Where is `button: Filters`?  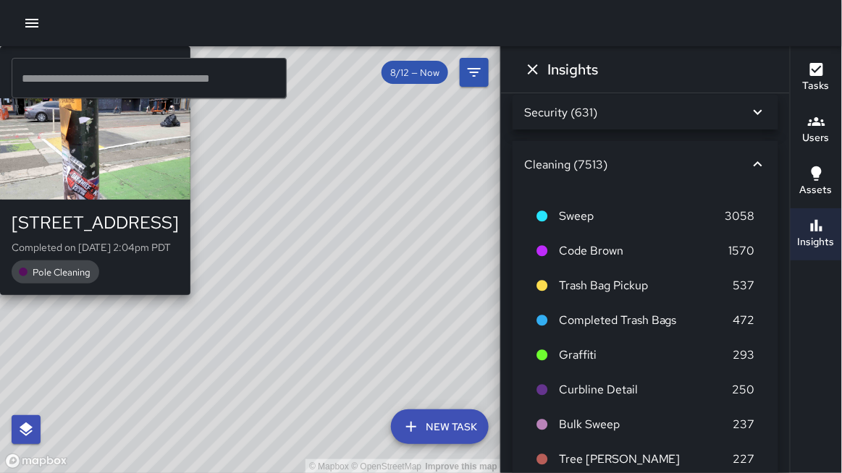 button: Filters is located at coordinates (474, 72).